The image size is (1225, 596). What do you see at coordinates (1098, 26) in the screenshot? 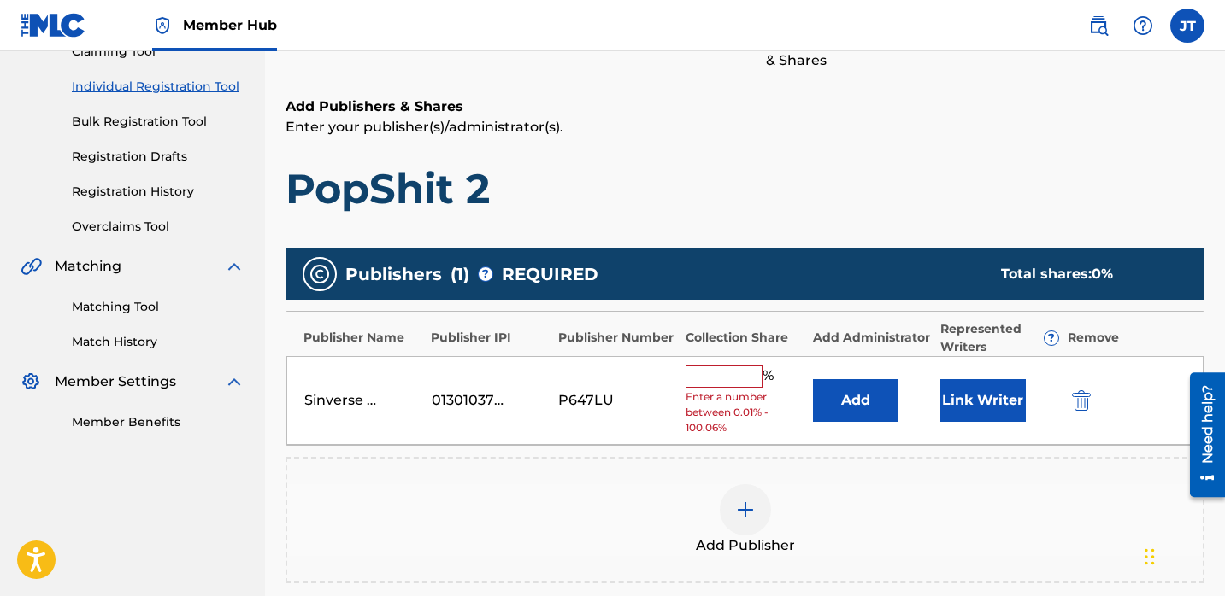
I see `a: Public Search` at bounding box center [1098, 26].